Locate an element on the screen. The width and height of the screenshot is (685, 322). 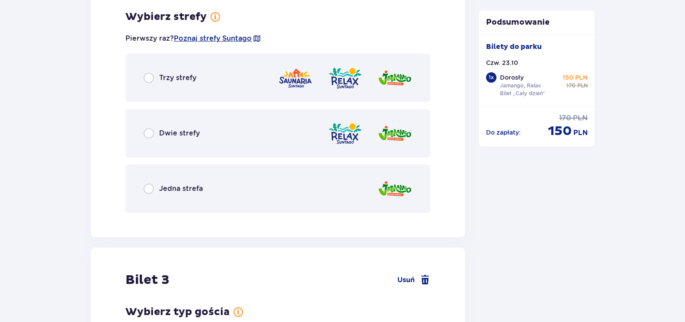
span: Trzy strefy is located at coordinates (178, 78).